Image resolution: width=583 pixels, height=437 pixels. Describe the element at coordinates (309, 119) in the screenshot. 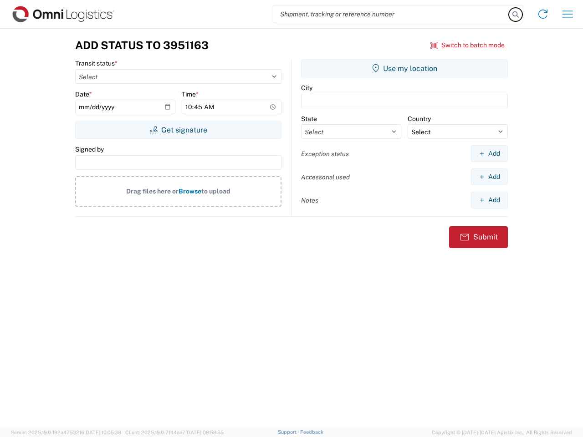

I see `label: State` at that location.